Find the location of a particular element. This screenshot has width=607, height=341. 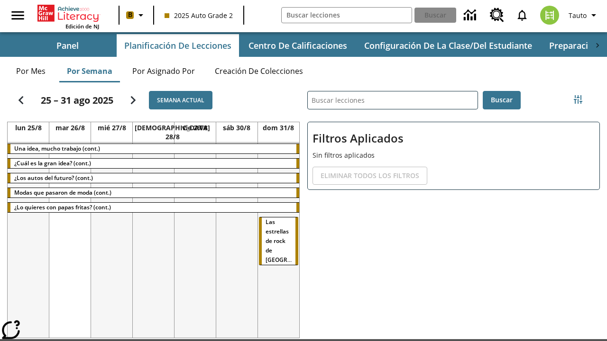

button: Semana actual is located at coordinates (181, 100).